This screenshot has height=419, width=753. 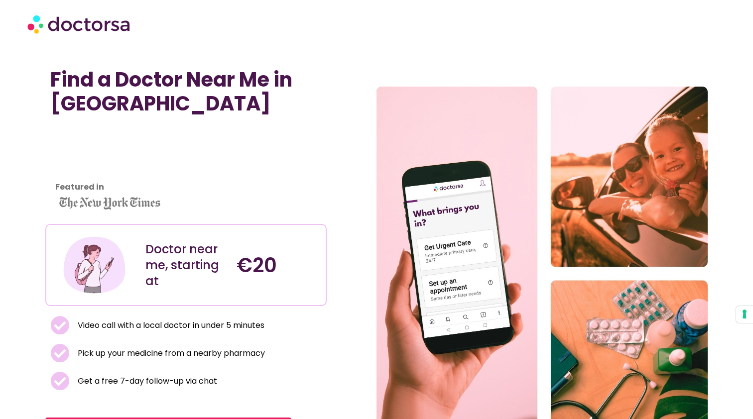 What do you see at coordinates (146, 382) in the screenshot?
I see `span: Get a free 7-day follow-up via chat` at bounding box center [146, 382].